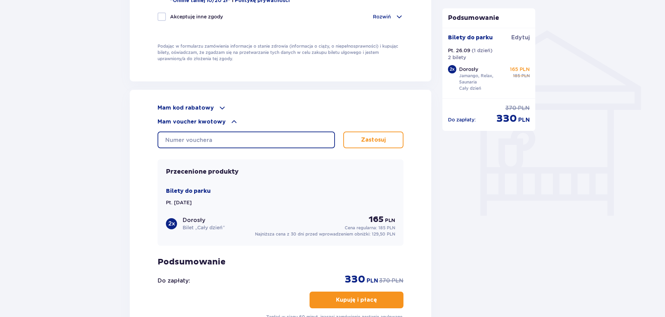 Image resolution: width=665 pixels, height=317 pixels. I want to click on p: Cały dzień, so click(470, 88).